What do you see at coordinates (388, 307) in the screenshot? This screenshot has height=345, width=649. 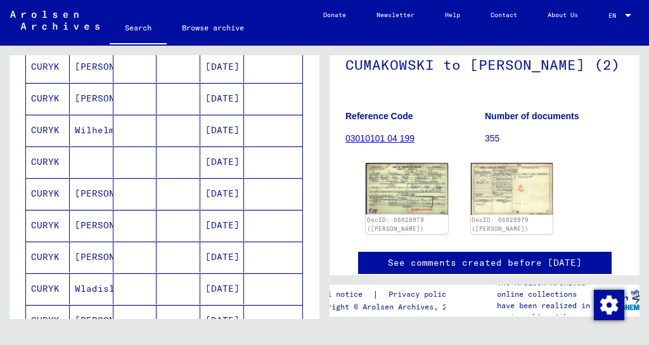 I see `p: Copyright © Arolsen Archives, 2021` at bounding box center [388, 307].